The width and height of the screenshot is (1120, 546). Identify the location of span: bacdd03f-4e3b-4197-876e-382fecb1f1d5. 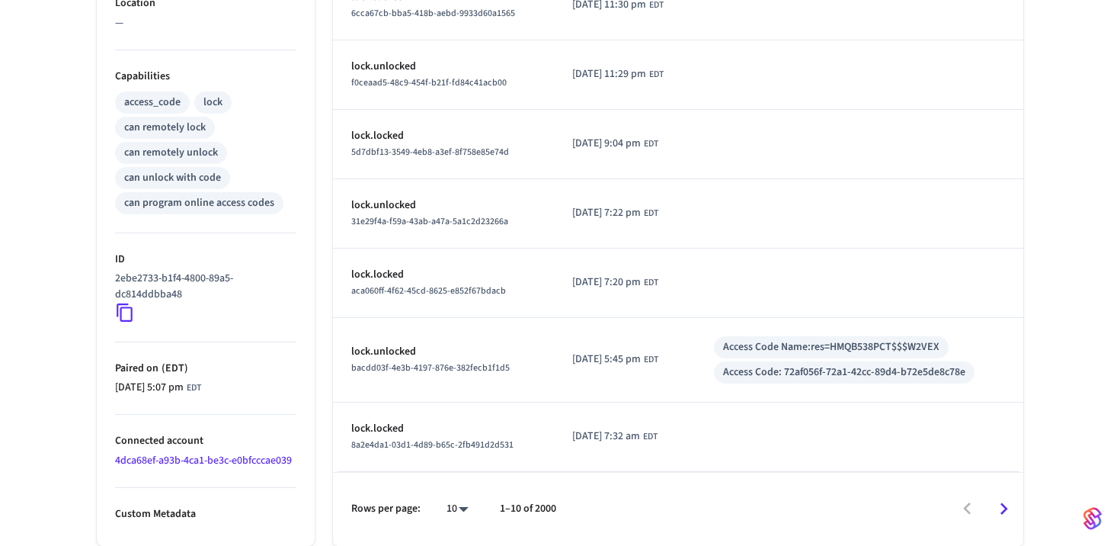
(431, 367).